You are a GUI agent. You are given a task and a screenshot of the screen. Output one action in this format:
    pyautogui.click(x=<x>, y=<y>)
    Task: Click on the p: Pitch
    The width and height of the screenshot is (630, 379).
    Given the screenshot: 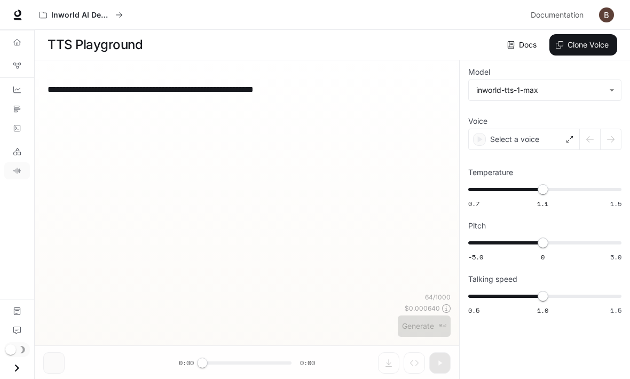 What is the action you would take?
    pyautogui.click(x=476, y=226)
    